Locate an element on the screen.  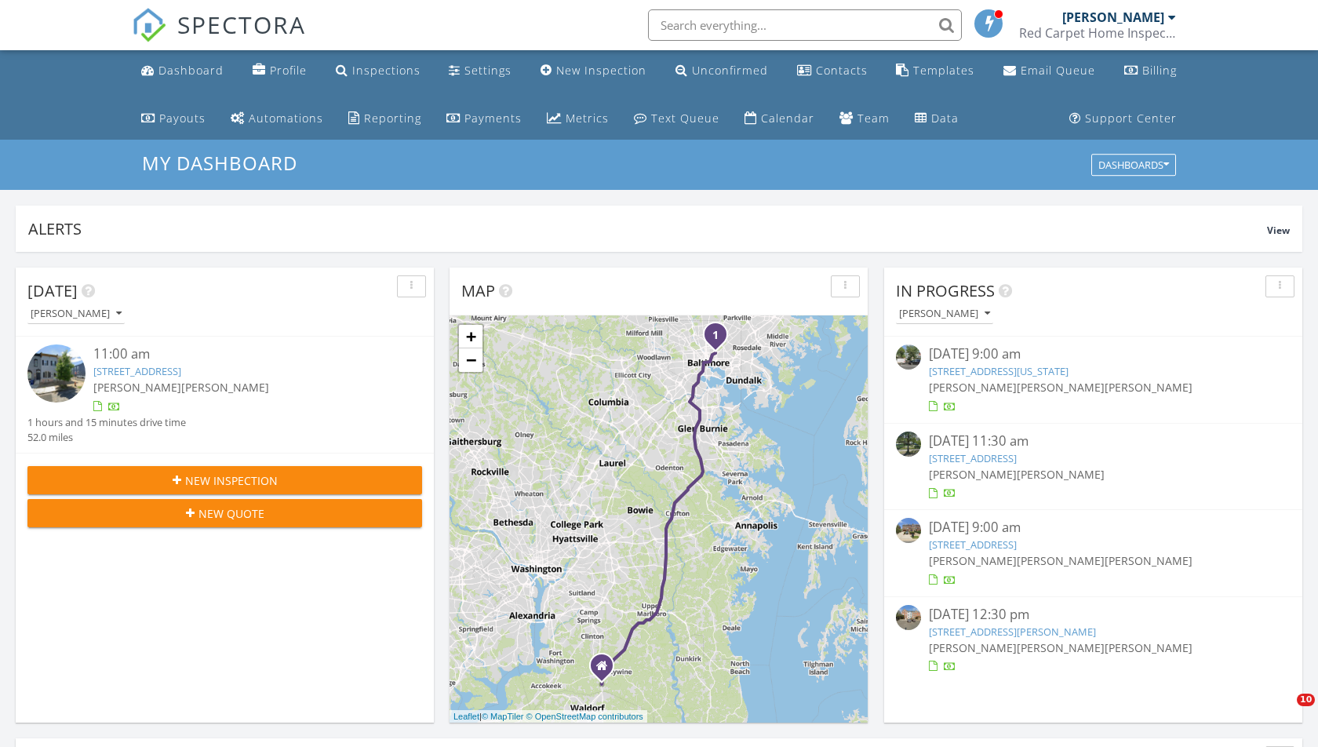
div: Dashboards is located at coordinates (1133, 166).